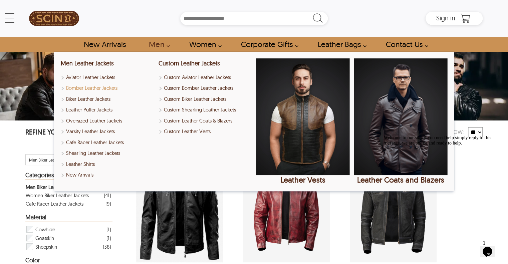 The image size is (508, 264). What do you see at coordinates (68, 246) in the screenshot?
I see `div: Filter Sheepskin Men Biker Leather Jackets` at bounding box center [68, 246].